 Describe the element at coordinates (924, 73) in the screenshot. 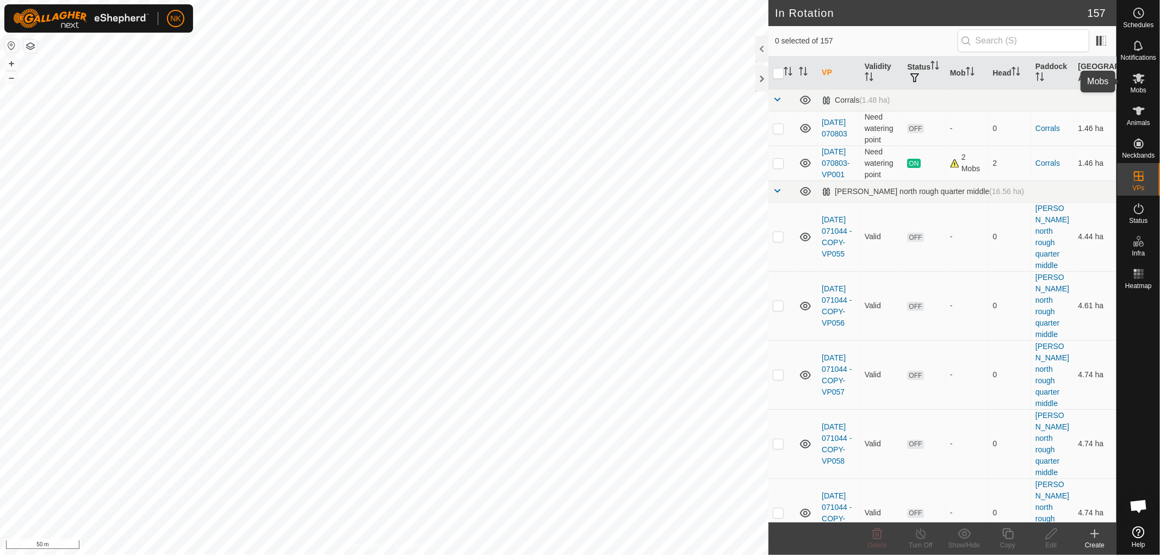

I see `th: Status` at that location.